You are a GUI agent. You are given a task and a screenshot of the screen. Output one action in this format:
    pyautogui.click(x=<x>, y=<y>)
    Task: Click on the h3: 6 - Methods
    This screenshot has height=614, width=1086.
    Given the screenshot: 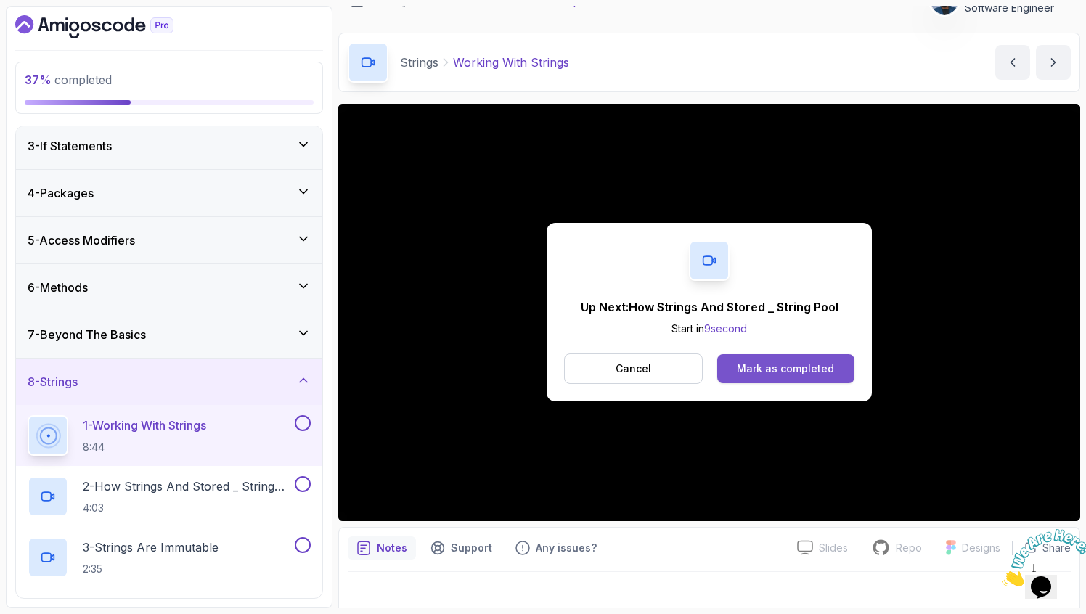 What is the action you would take?
    pyautogui.click(x=57, y=287)
    